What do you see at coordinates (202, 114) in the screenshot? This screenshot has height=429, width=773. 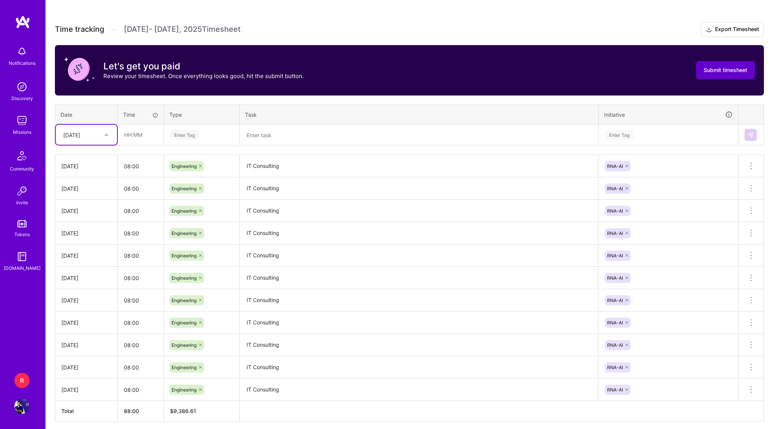 I see `th: Type` at bounding box center [202, 114].